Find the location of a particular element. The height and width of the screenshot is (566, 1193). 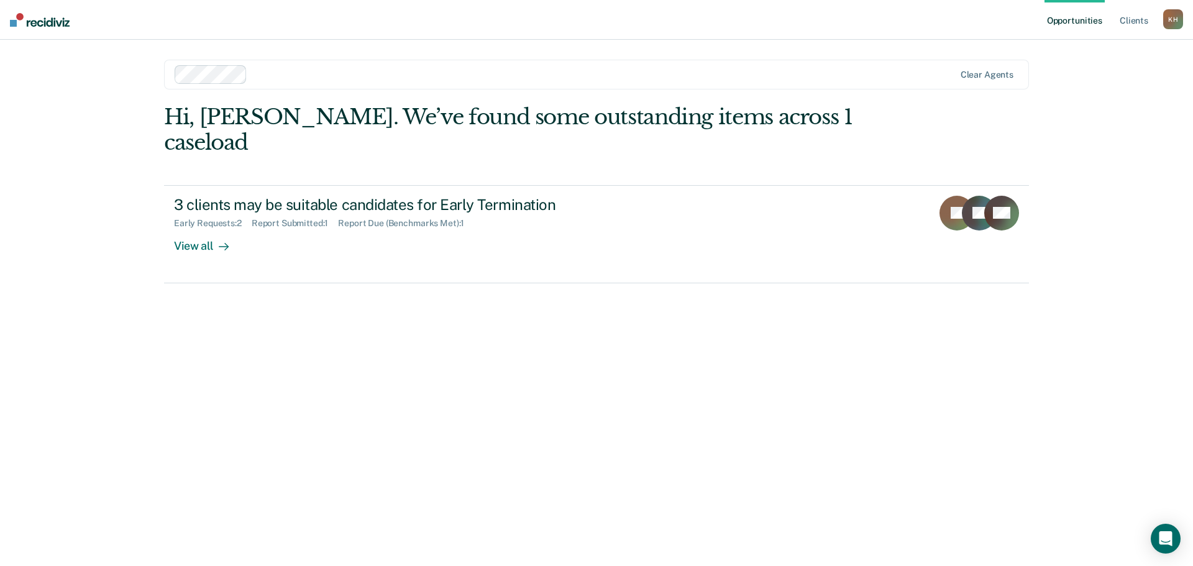

a: 3 clients may be suitable candidates for Early TerminationEarly Requests:2Report Submitted:1Repor... is located at coordinates (596, 234).